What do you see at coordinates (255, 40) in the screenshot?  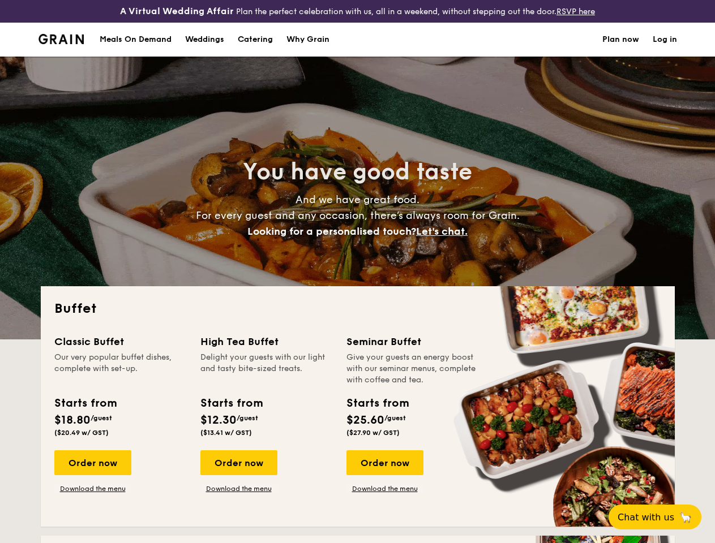 I see `h1: Catering` at bounding box center [255, 40].